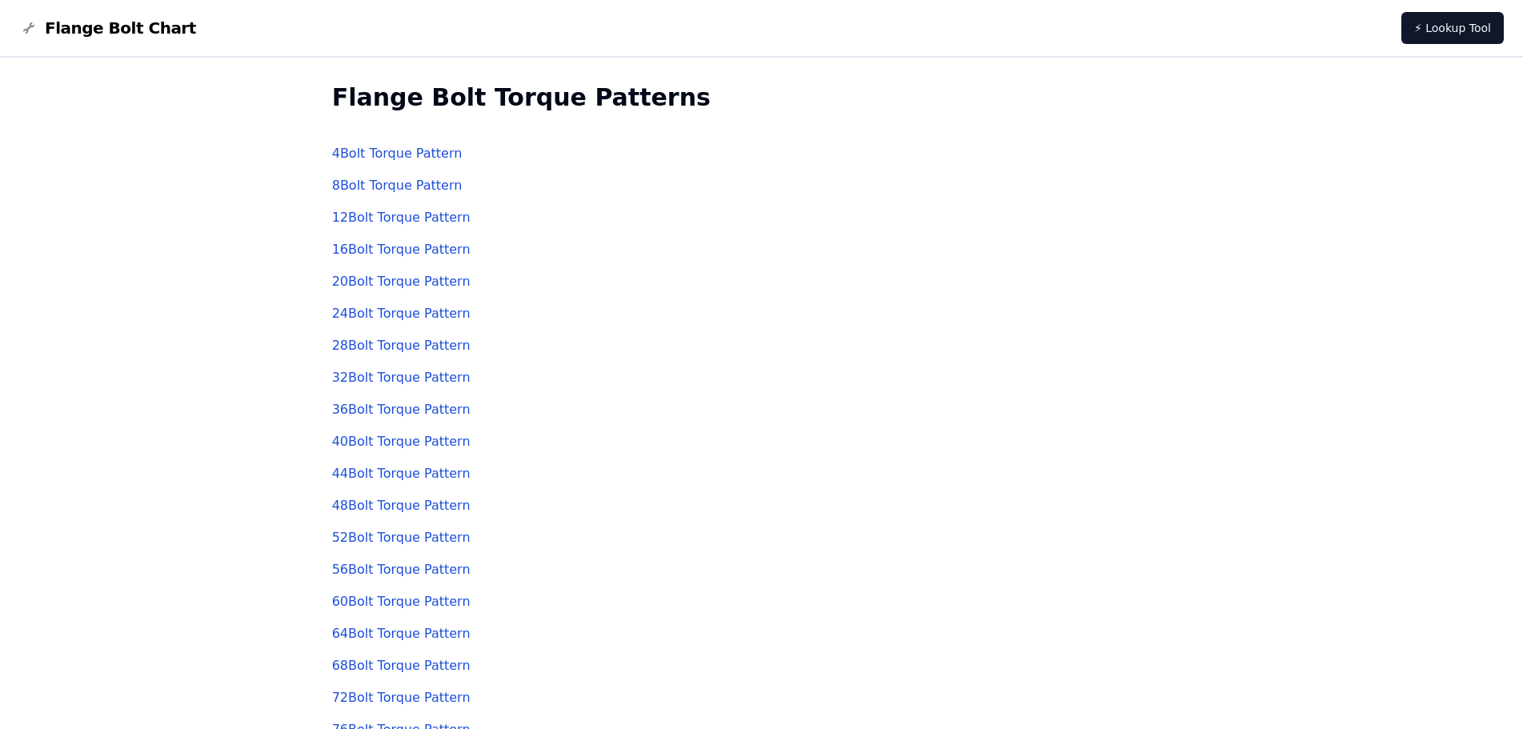  I want to click on a: 64Bolt Torque Pattern, so click(401, 633).